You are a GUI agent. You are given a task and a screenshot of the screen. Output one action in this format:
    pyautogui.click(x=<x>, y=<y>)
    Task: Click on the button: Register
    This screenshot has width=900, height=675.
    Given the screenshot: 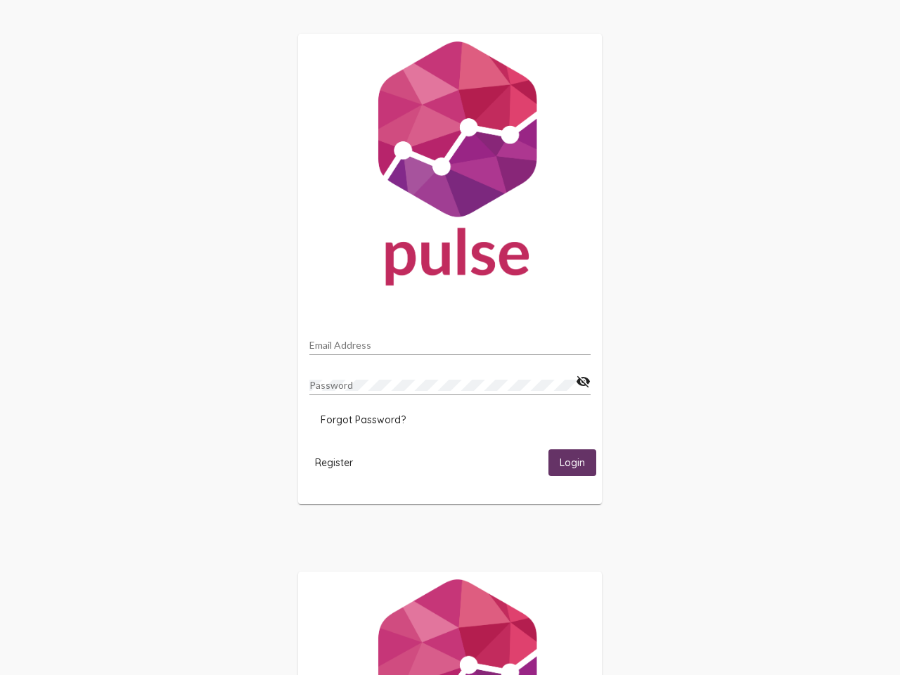 What is the action you would take?
    pyautogui.click(x=334, y=462)
    